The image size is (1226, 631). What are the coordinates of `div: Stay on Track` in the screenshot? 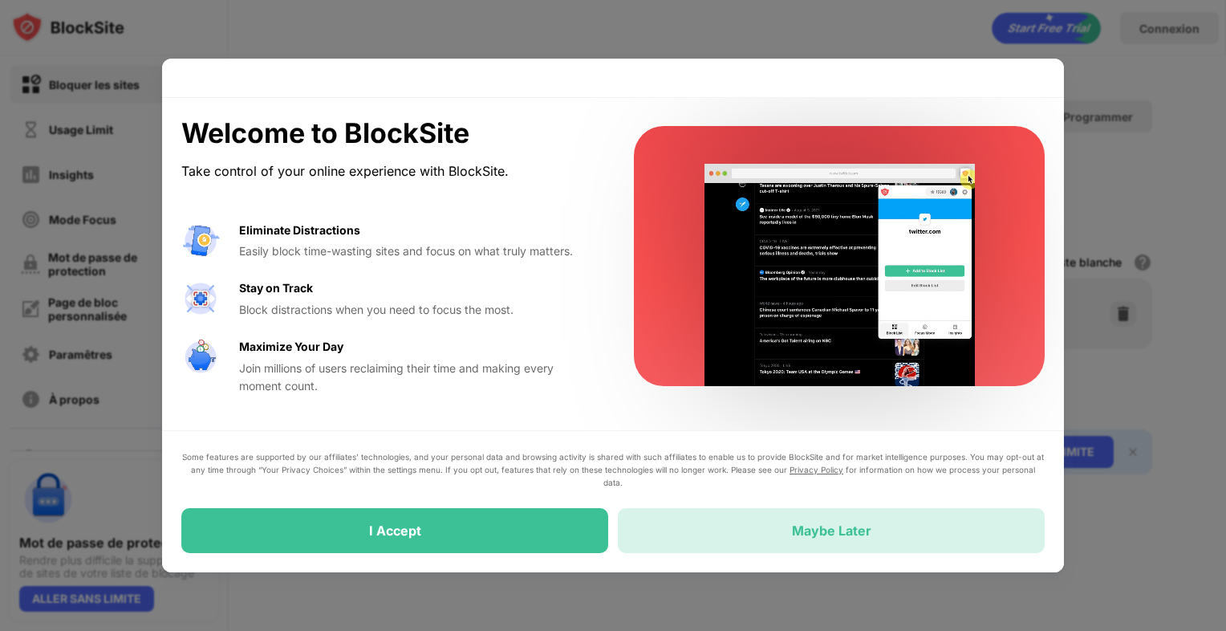 It's located at (276, 288).